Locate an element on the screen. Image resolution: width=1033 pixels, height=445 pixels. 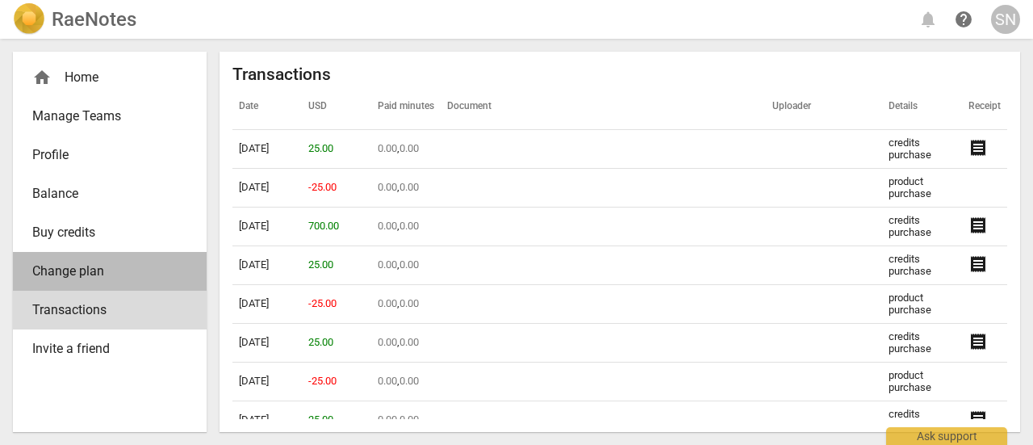
span: Transactions is located at coordinates (103, 310).